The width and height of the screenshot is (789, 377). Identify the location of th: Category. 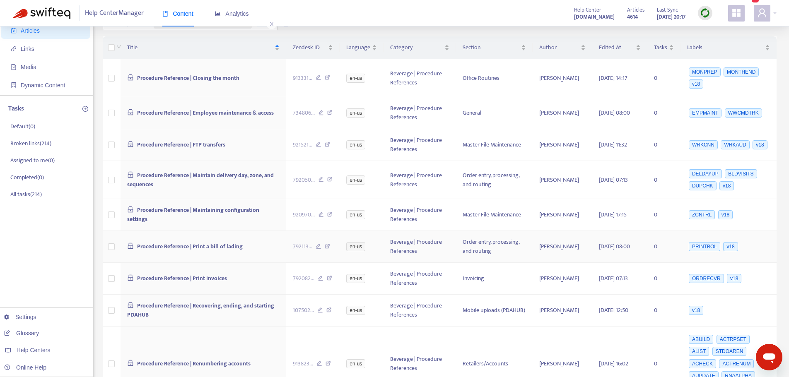
(420, 48).